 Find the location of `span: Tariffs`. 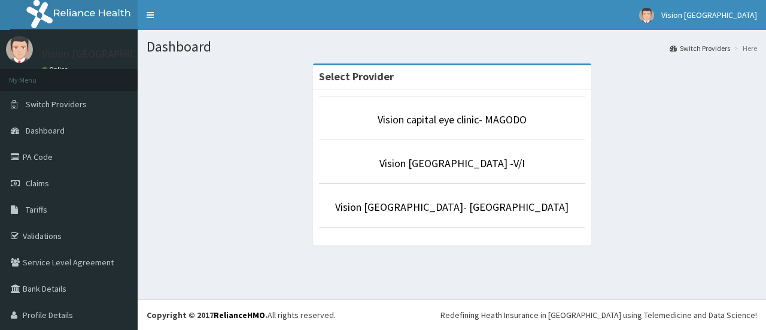

span: Tariffs is located at coordinates (37, 210).